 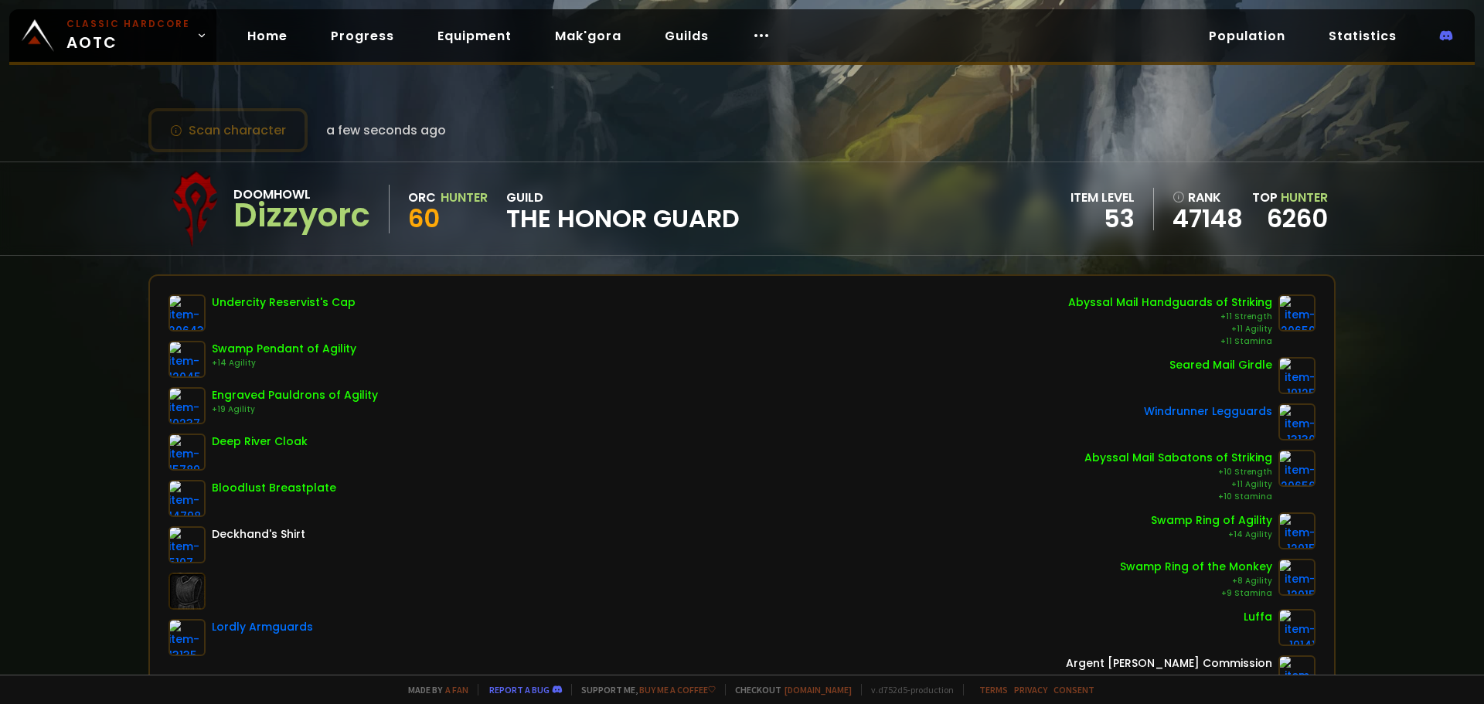 I want to click on div: Swamp Ring of Agility, so click(x=1211, y=520).